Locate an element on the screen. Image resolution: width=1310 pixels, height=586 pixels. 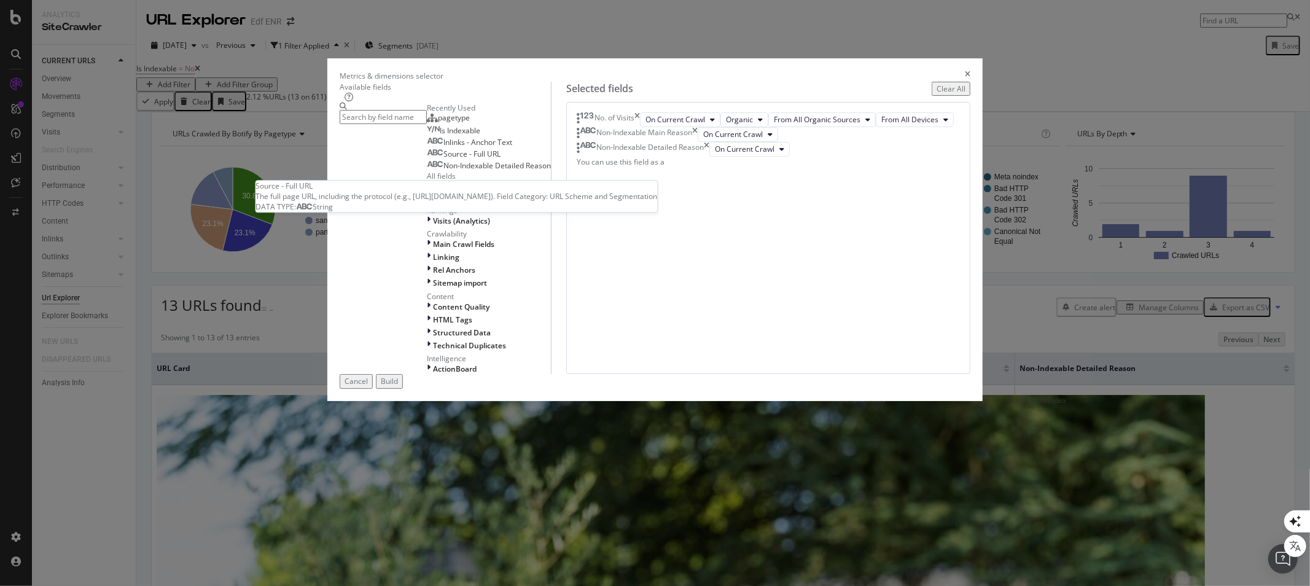
div: Intelligence is located at coordinates (489, 358).